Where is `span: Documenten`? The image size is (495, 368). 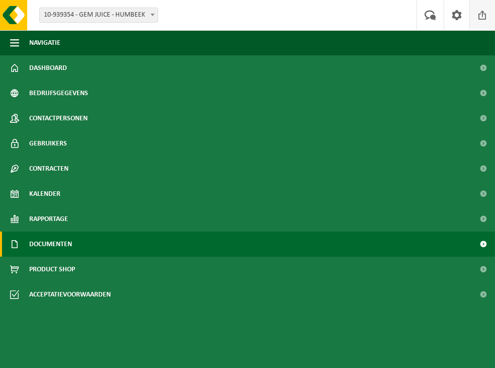
span: Documenten is located at coordinates (50, 244).